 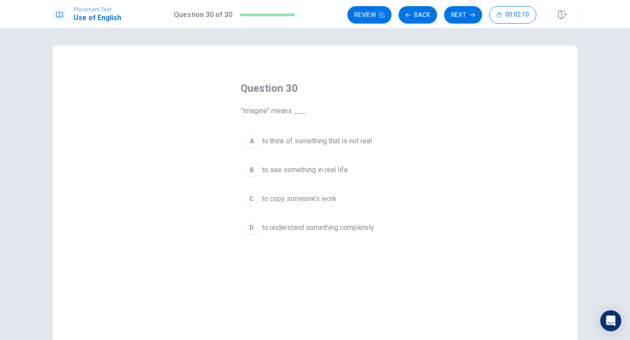 I want to click on button: Bto see something in real life, so click(x=315, y=170).